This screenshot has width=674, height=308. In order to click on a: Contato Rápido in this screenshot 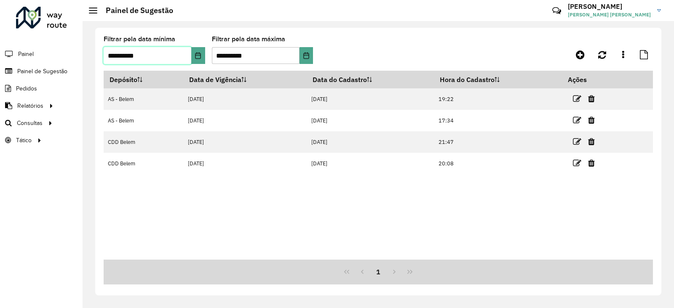, I will do `click(556, 11)`.